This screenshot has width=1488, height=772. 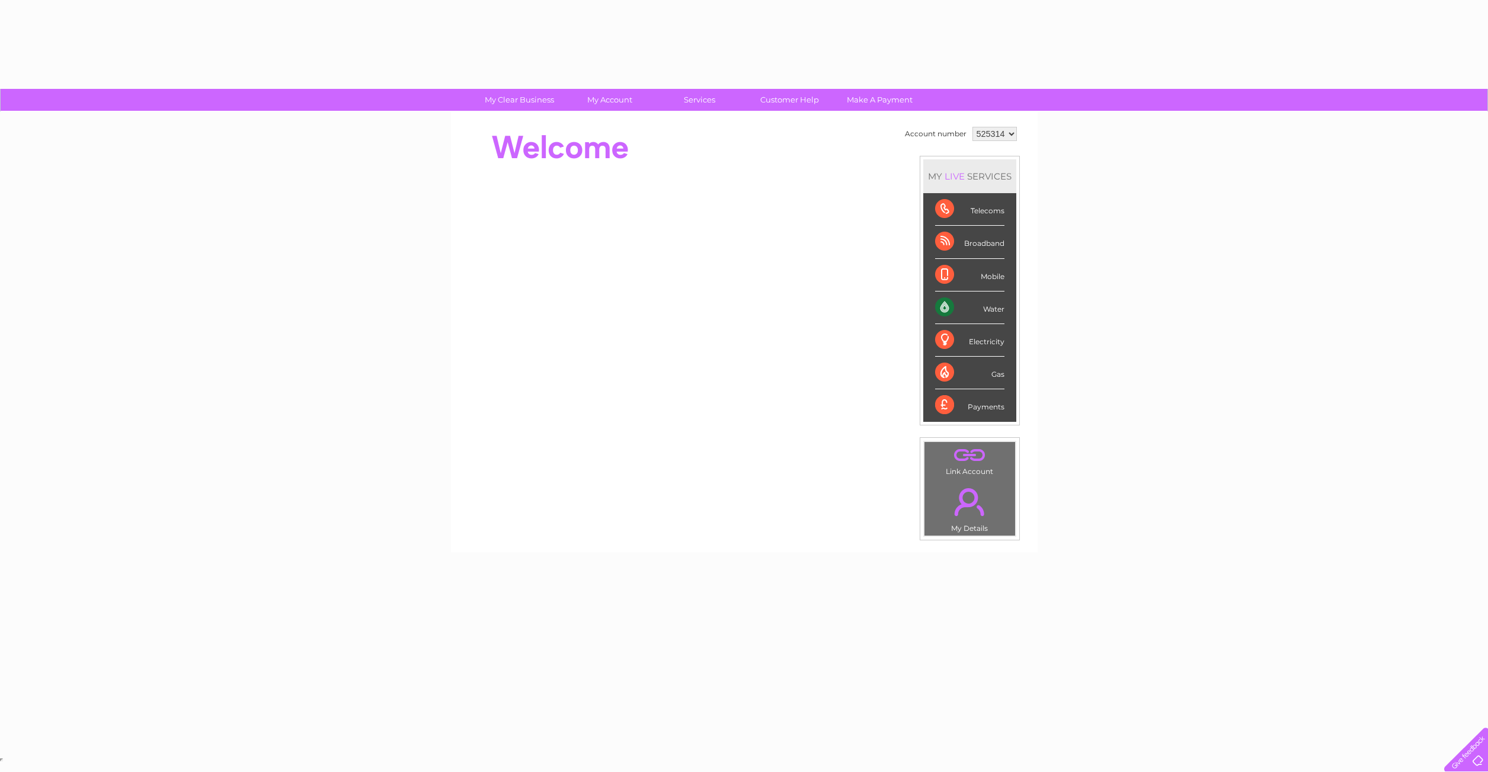 What do you see at coordinates (970, 340) in the screenshot?
I see `div: Electricity` at bounding box center [970, 340].